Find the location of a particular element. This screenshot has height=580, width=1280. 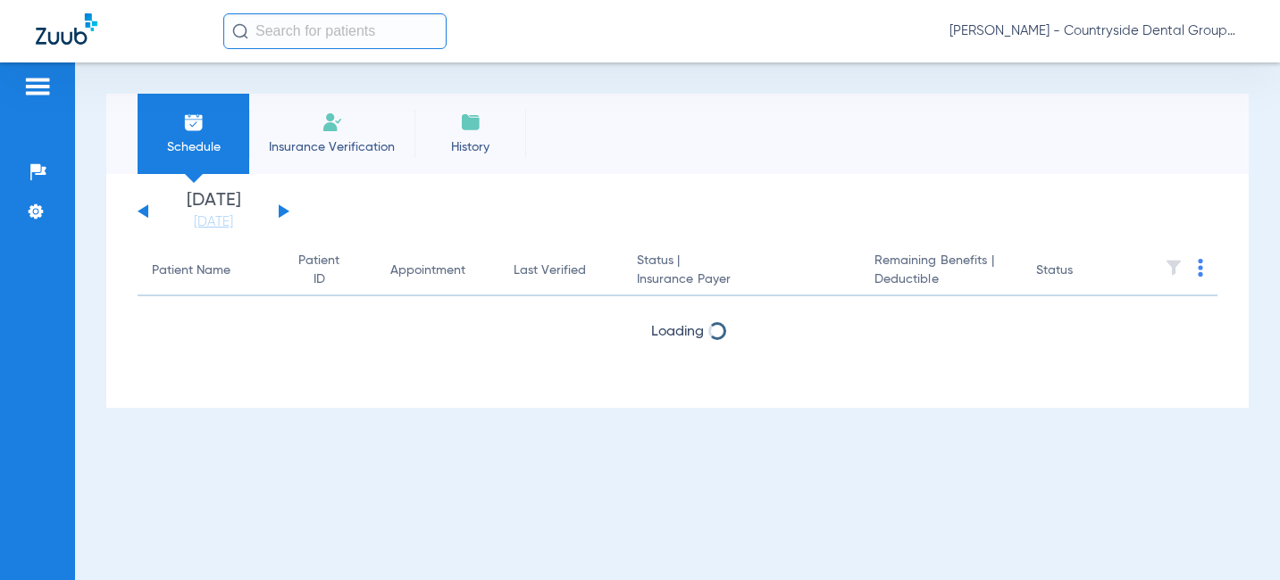

img: filter.svg is located at coordinates (1173, 268).